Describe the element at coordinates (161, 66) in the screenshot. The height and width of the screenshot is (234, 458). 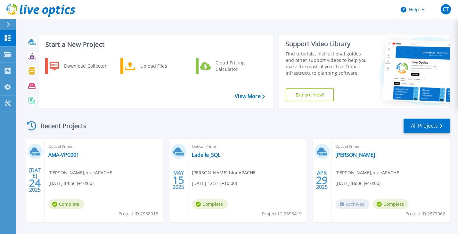
I see `div: Upload Files` at that location.